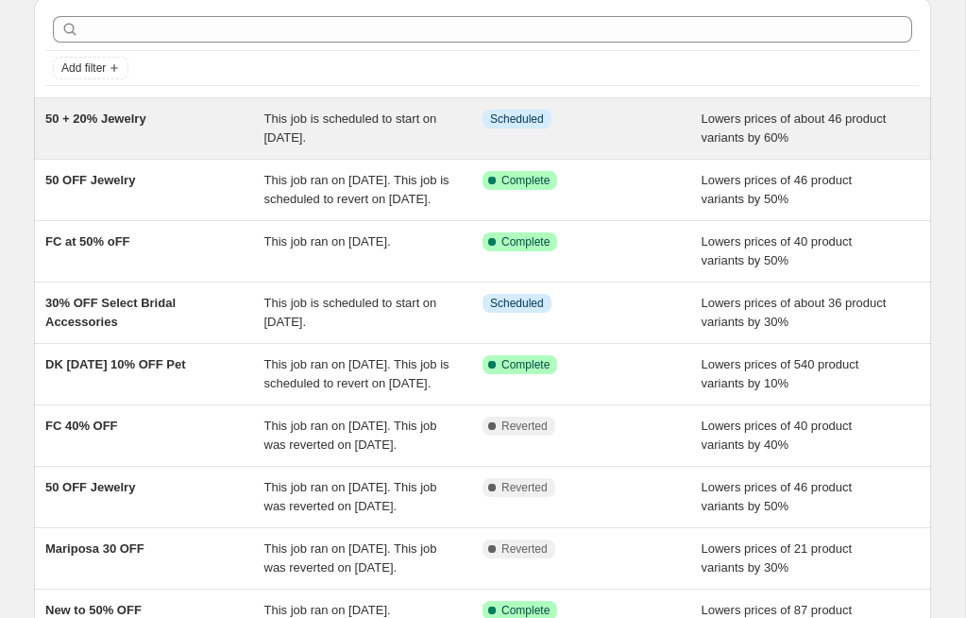 Image resolution: width=966 pixels, height=618 pixels. Describe the element at coordinates (794, 127) in the screenshot. I see `span: Lowers prices of about 46 product variants by 60%` at that location.